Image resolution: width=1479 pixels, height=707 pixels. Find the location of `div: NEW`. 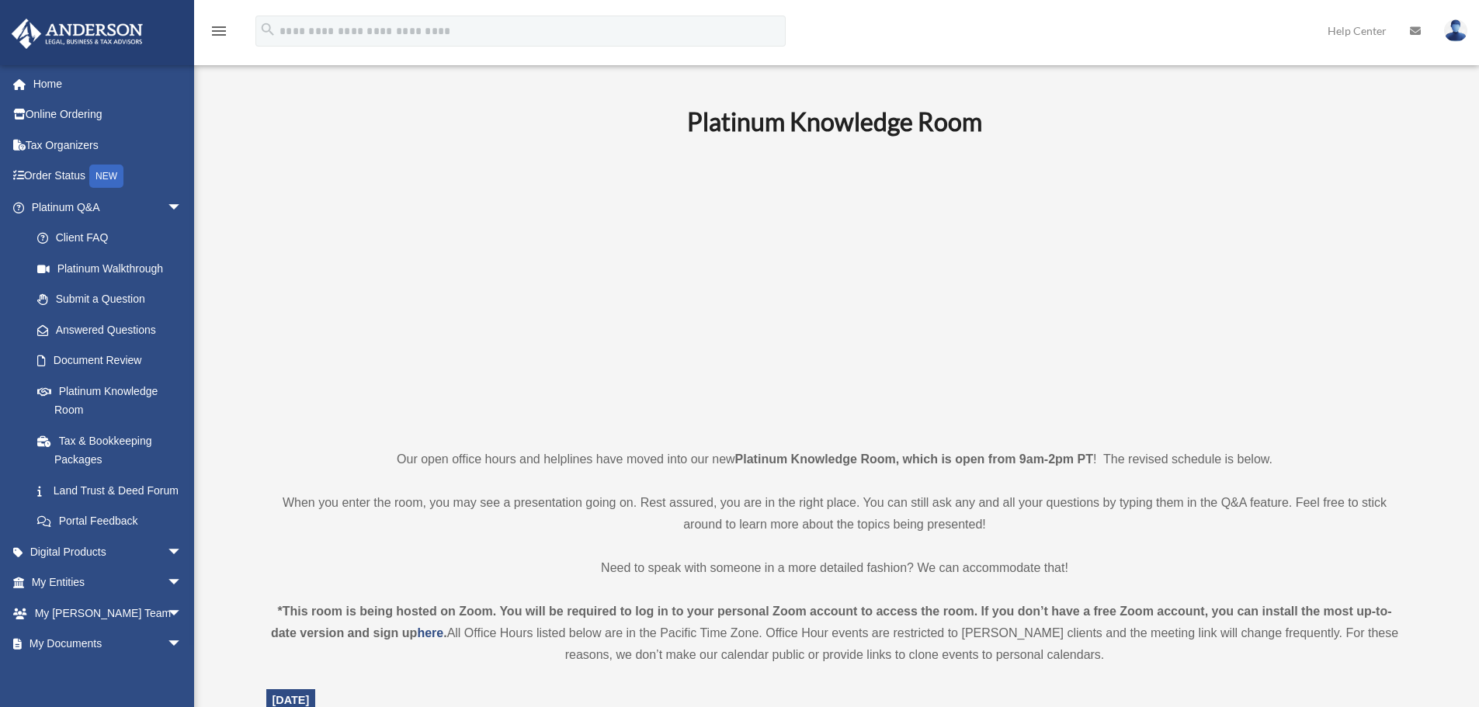

div: NEW is located at coordinates (106, 176).